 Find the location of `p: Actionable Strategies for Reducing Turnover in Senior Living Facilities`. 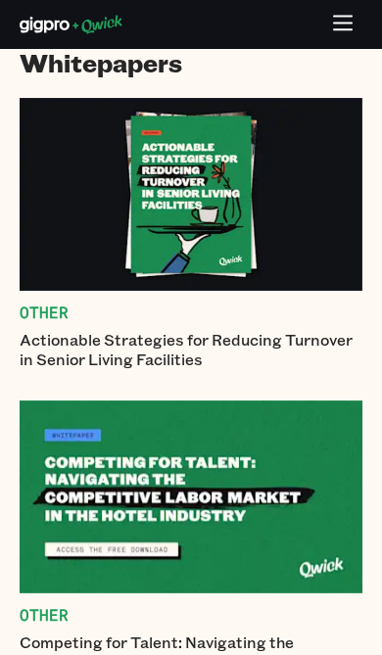

p: Actionable Strategies for Reducing Turnover in Senior Living Facilities is located at coordinates (191, 350).